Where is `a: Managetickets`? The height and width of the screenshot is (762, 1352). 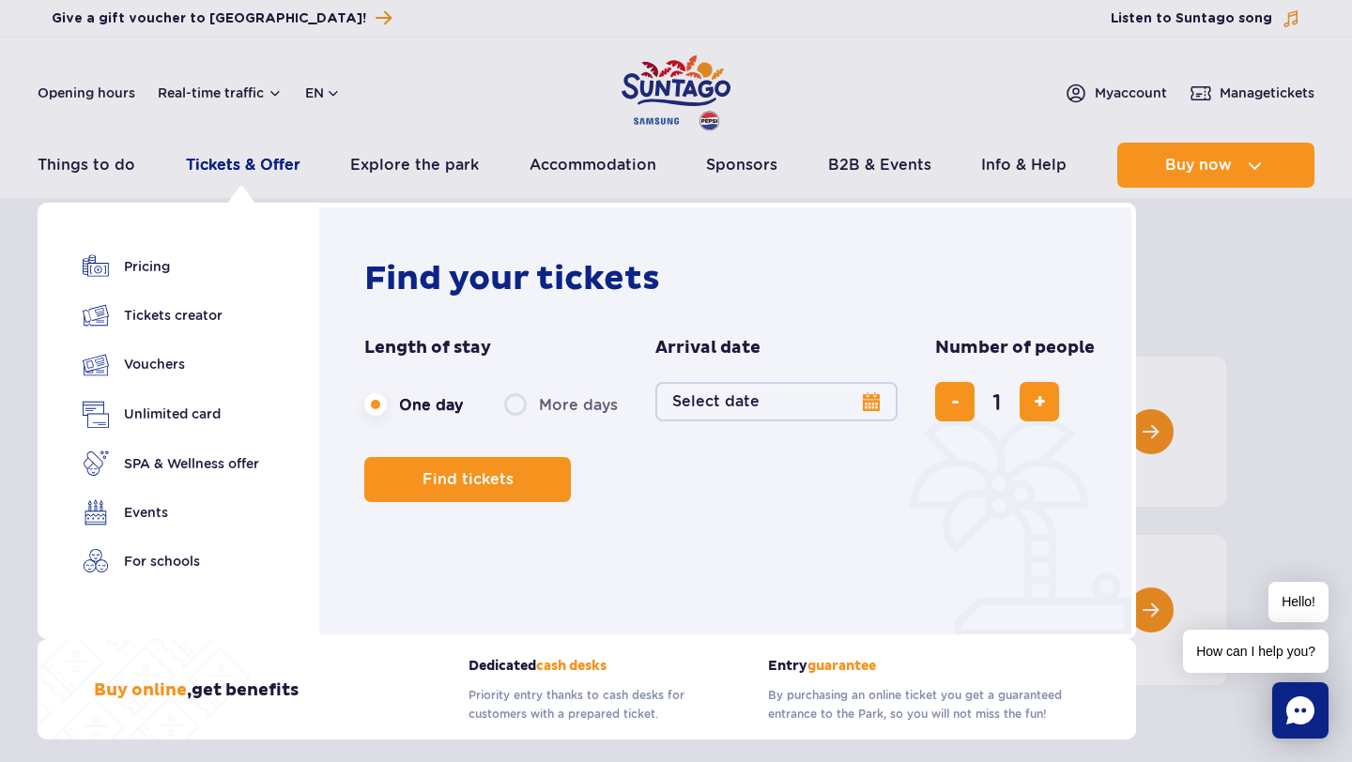
a: Managetickets is located at coordinates (1251, 93).